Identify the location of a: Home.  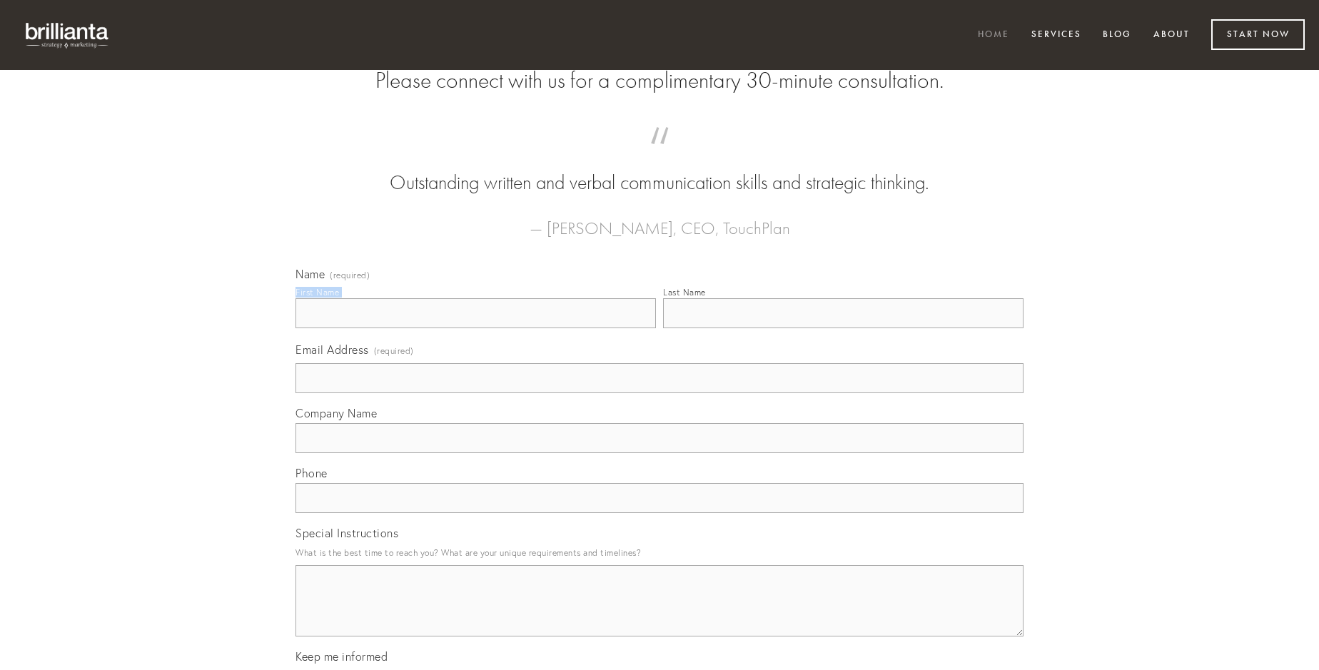
(994, 35).